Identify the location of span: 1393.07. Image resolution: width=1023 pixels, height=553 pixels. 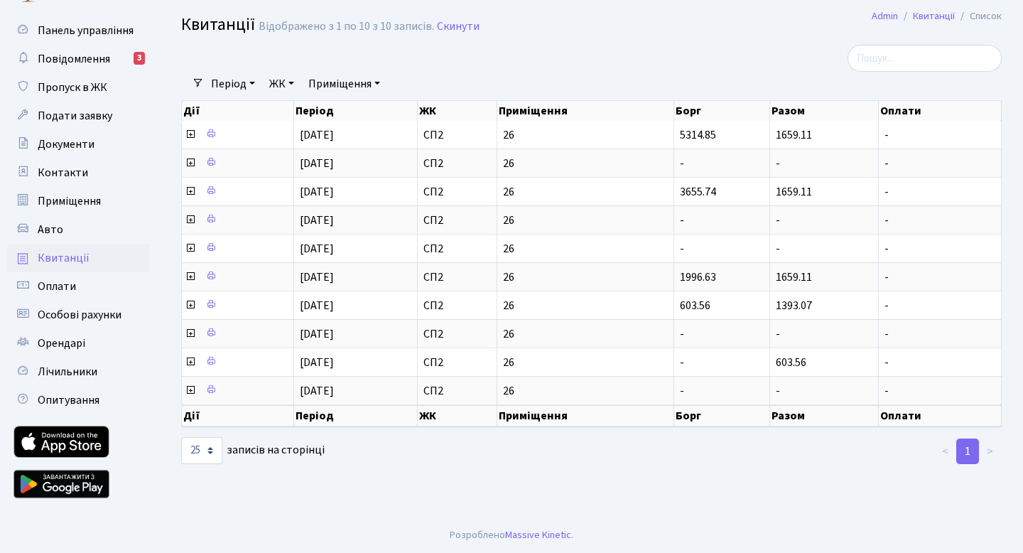
(793, 305).